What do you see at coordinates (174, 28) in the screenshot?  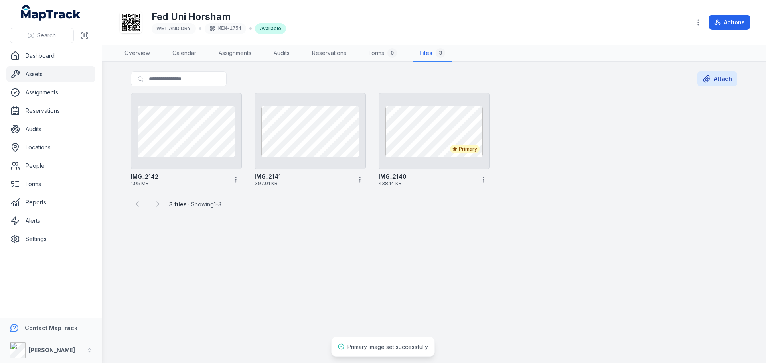 I see `span: WET AND DRY` at bounding box center [174, 28].